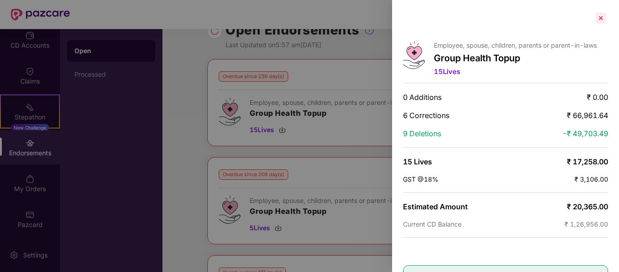  I want to click on span: ₹ 1,26,956.00, so click(586, 224).